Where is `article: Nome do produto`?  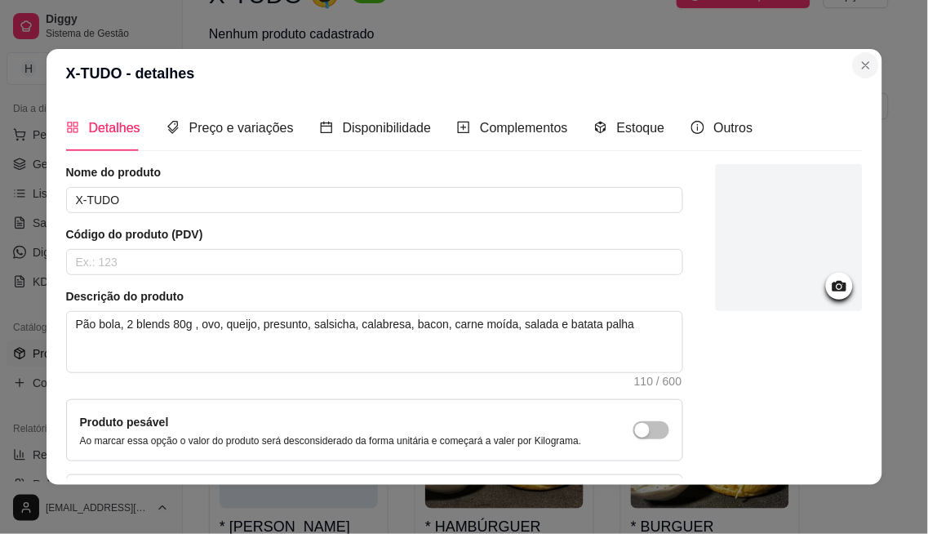
article: Nome do produto is located at coordinates (375, 172).